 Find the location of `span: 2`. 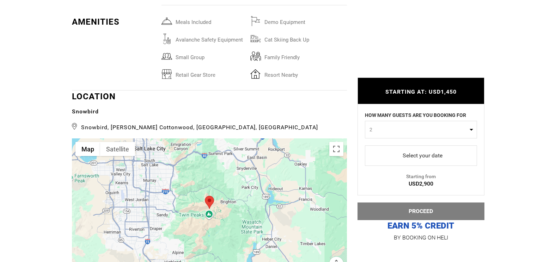

span: 2 is located at coordinates (419, 130).